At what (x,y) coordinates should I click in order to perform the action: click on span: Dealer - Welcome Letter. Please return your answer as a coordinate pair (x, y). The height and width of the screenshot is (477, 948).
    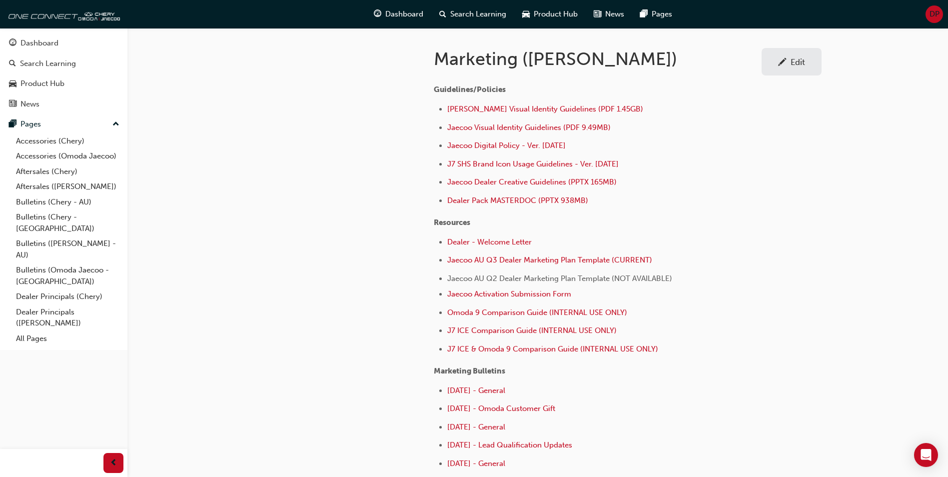
    Looking at the image, I should click on (489, 242).